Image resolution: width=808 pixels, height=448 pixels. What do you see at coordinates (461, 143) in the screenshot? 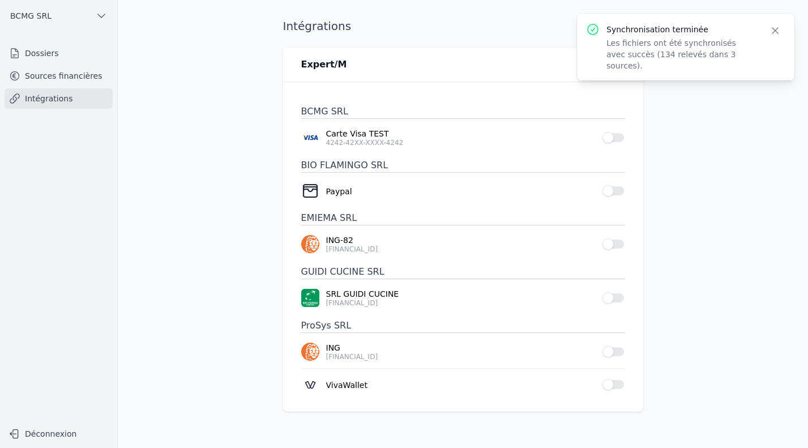
I see `p: 4242-42XX-XXXX-4242` at bounding box center [461, 143].